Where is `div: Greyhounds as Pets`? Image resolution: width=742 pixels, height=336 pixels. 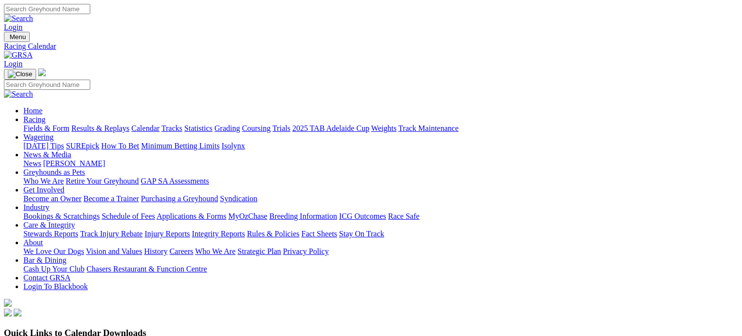 div: Greyhounds as Pets is located at coordinates (380, 181).